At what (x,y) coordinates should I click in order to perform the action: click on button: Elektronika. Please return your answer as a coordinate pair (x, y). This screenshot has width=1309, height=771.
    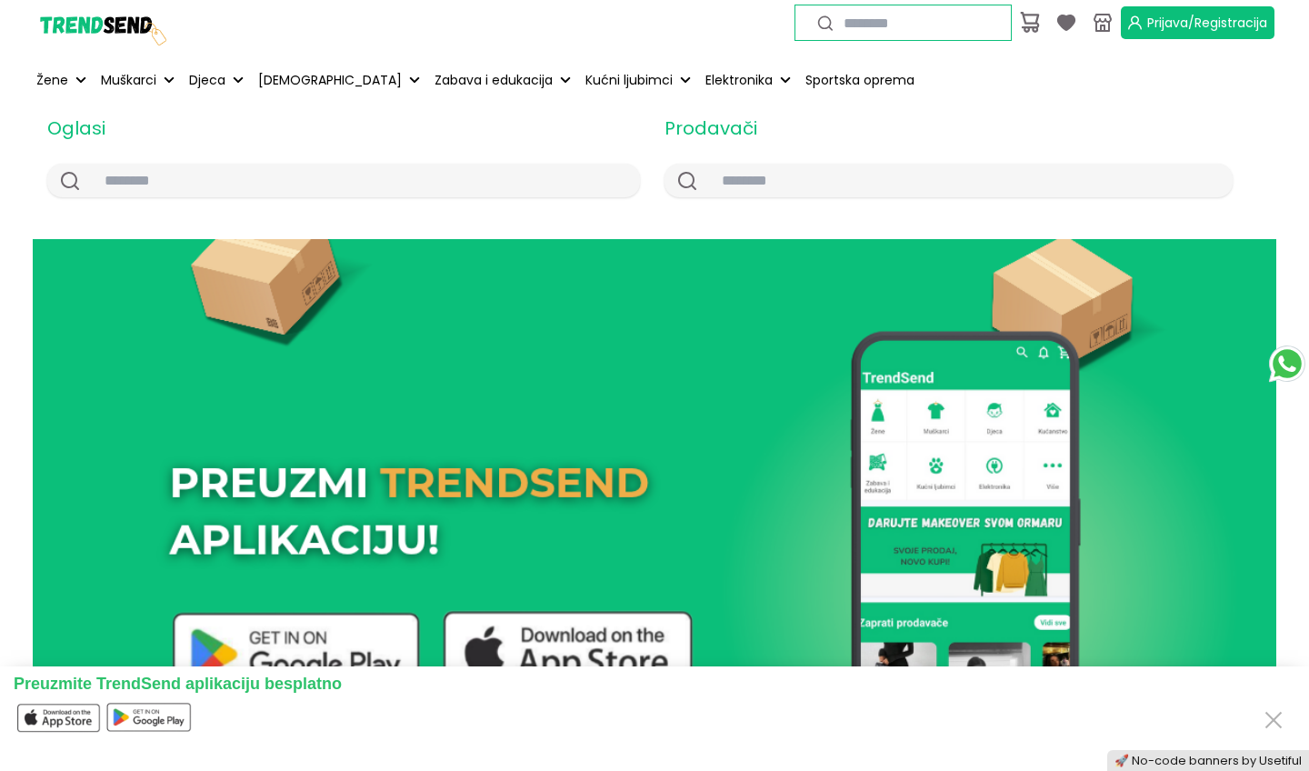
    Looking at the image, I should click on (748, 80).